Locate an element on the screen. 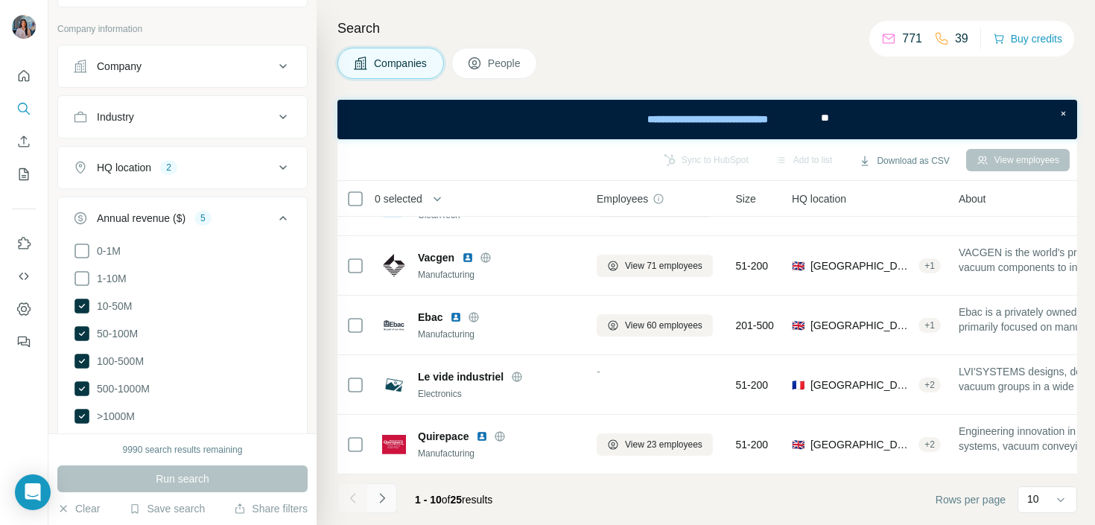 The height and width of the screenshot is (525, 1095). button: Download as CSV is located at coordinates (903, 161).